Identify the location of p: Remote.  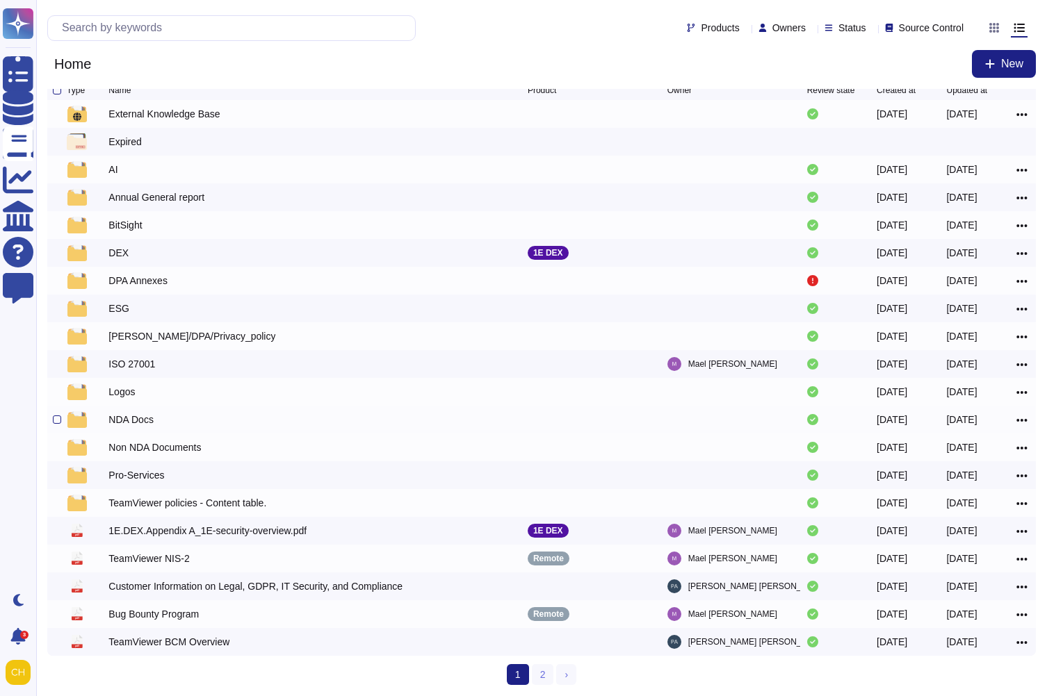
(548, 614).